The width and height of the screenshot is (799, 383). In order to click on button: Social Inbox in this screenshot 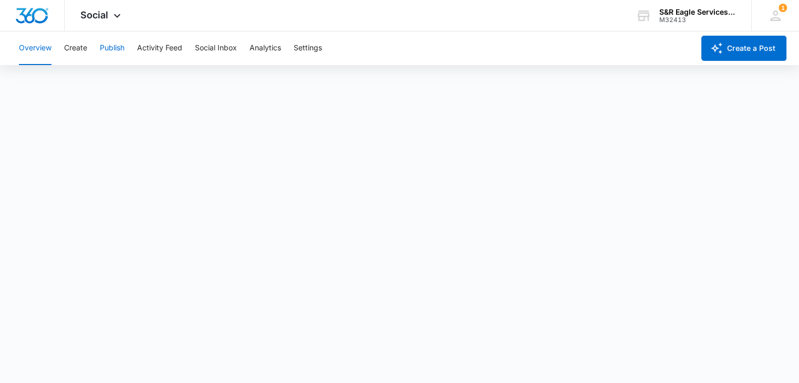, I will do `click(216, 48)`.